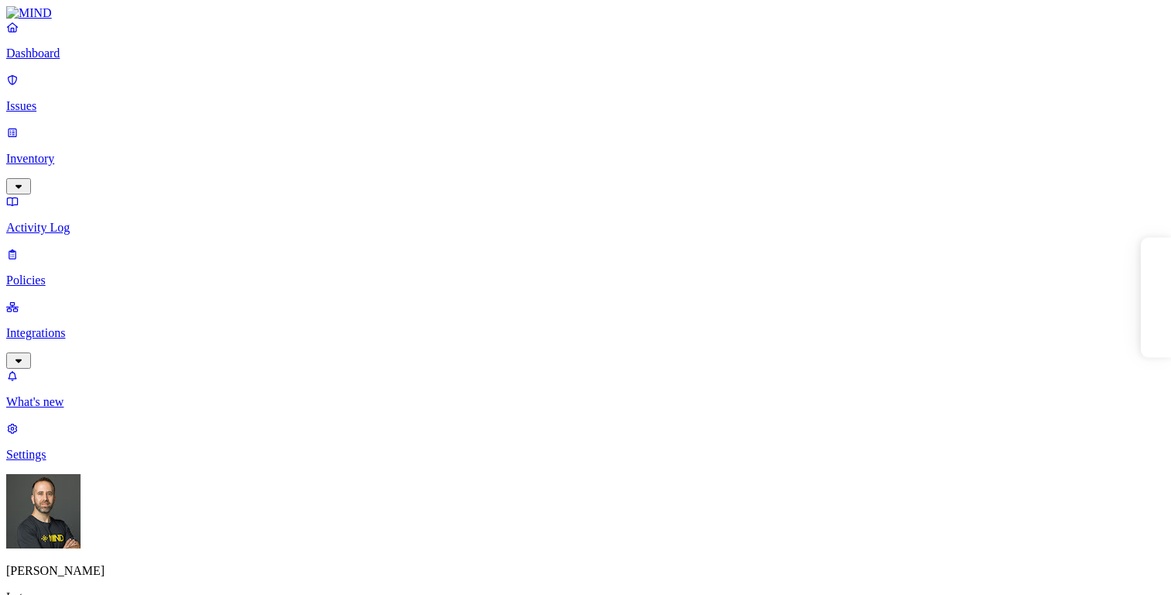 The height and width of the screenshot is (595, 1171). What do you see at coordinates (586, 53) in the screenshot?
I see `p: Dashboard` at bounding box center [586, 53].